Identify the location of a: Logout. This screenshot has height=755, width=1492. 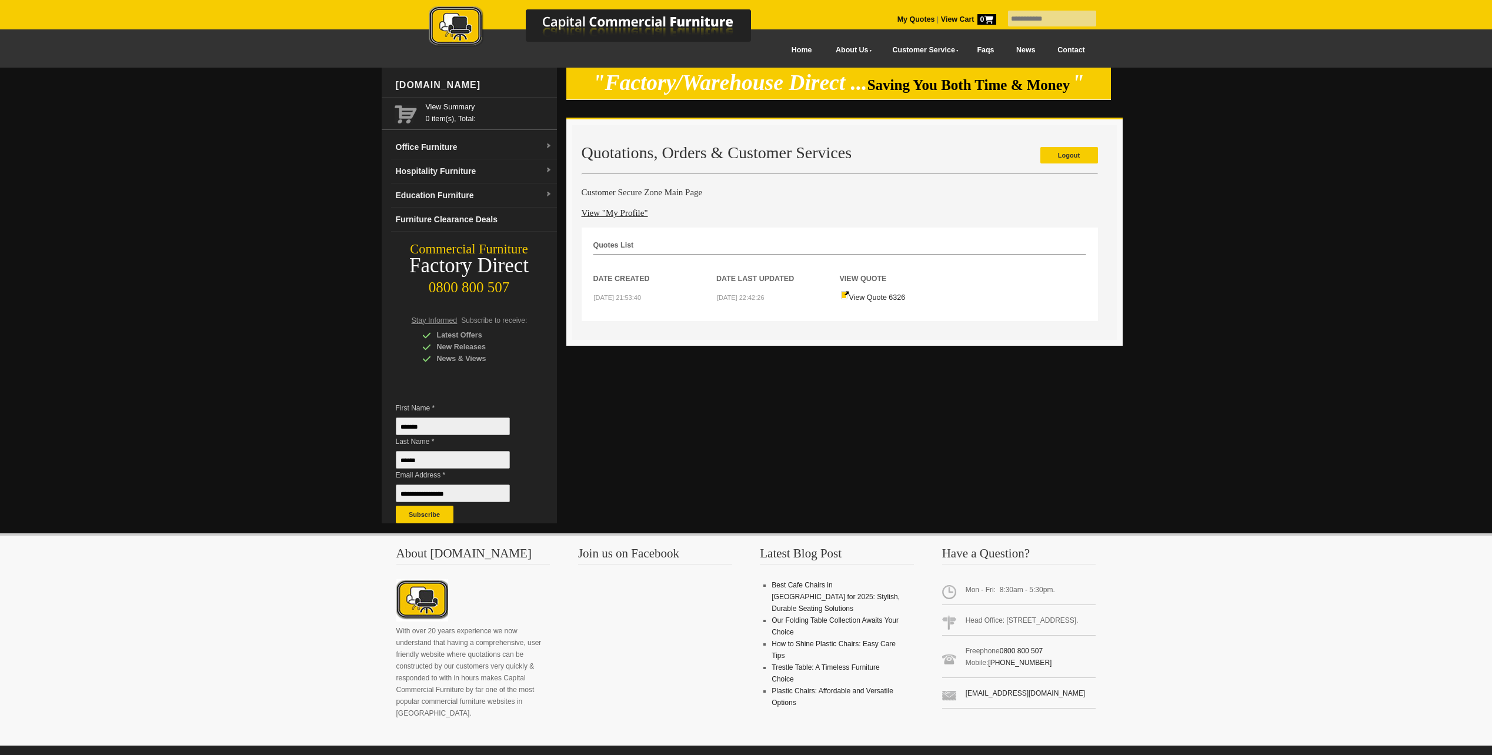
(1069, 155).